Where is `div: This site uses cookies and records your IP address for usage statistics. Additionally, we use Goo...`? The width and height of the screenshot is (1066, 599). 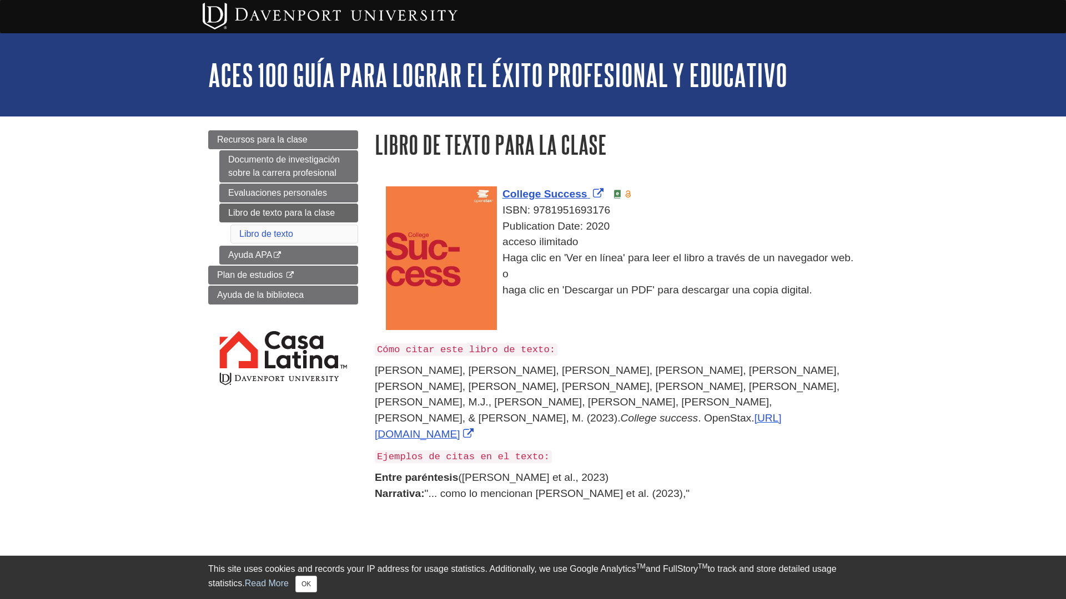
div: This site uses cookies and records your IP address for usage statistics. Additionally, we use Goo... is located at coordinates (533, 578).